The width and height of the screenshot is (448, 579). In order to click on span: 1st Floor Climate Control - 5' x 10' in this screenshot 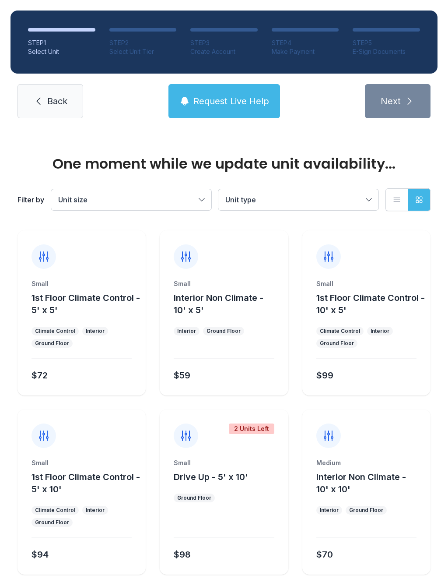, I will do `click(86, 483)`.